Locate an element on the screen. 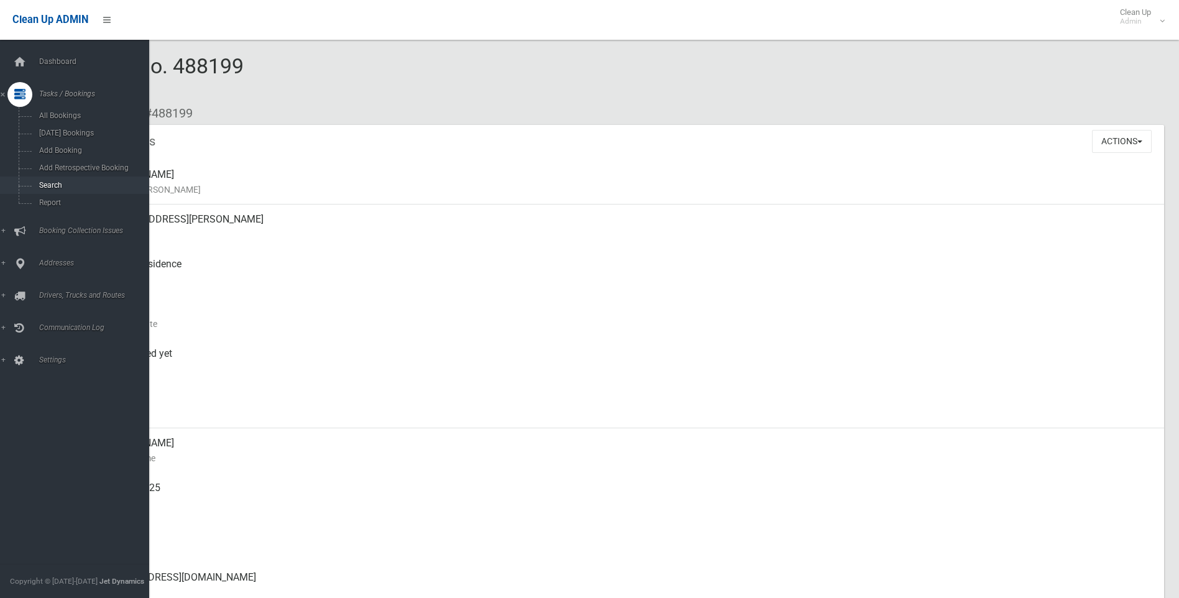  span: Clean Up ADMIN is located at coordinates (50, 19).